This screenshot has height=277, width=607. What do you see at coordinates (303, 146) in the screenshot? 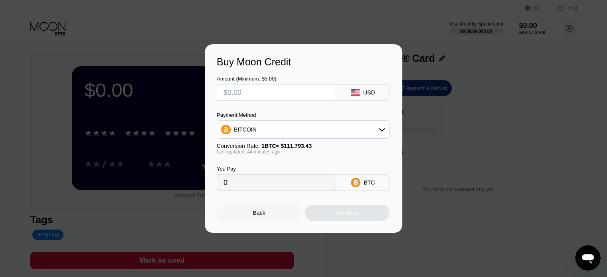
I see `div: Conversion Rate:` at bounding box center [303, 146].